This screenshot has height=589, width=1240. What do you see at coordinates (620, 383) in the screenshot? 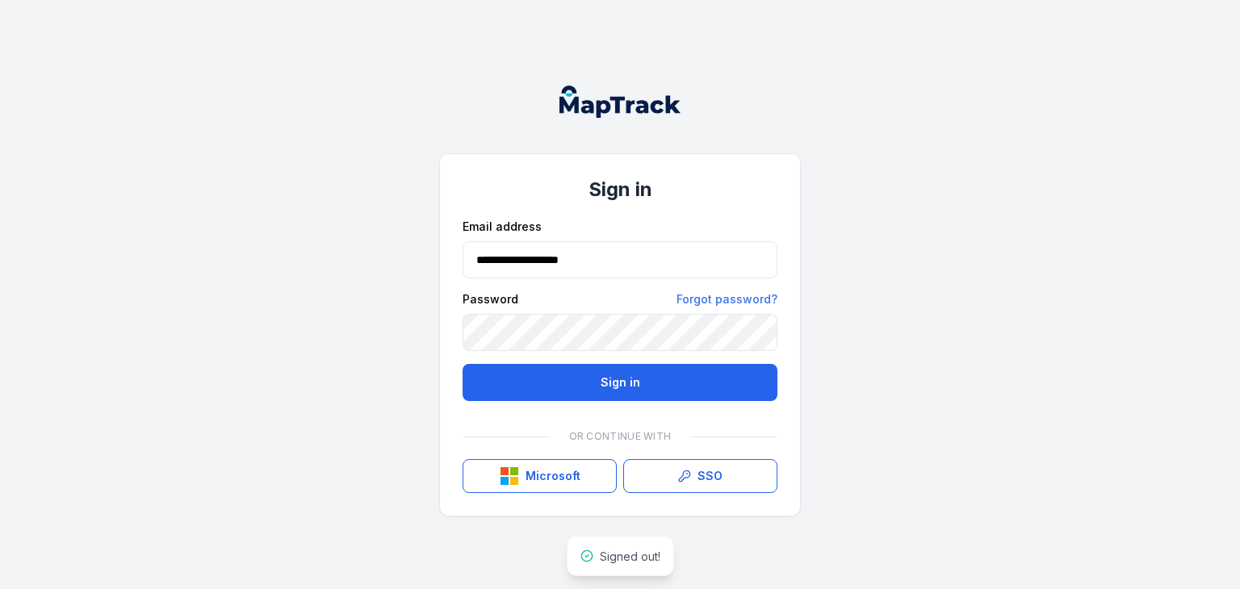
I see `button: Sign in` at bounding box center [620, 383].